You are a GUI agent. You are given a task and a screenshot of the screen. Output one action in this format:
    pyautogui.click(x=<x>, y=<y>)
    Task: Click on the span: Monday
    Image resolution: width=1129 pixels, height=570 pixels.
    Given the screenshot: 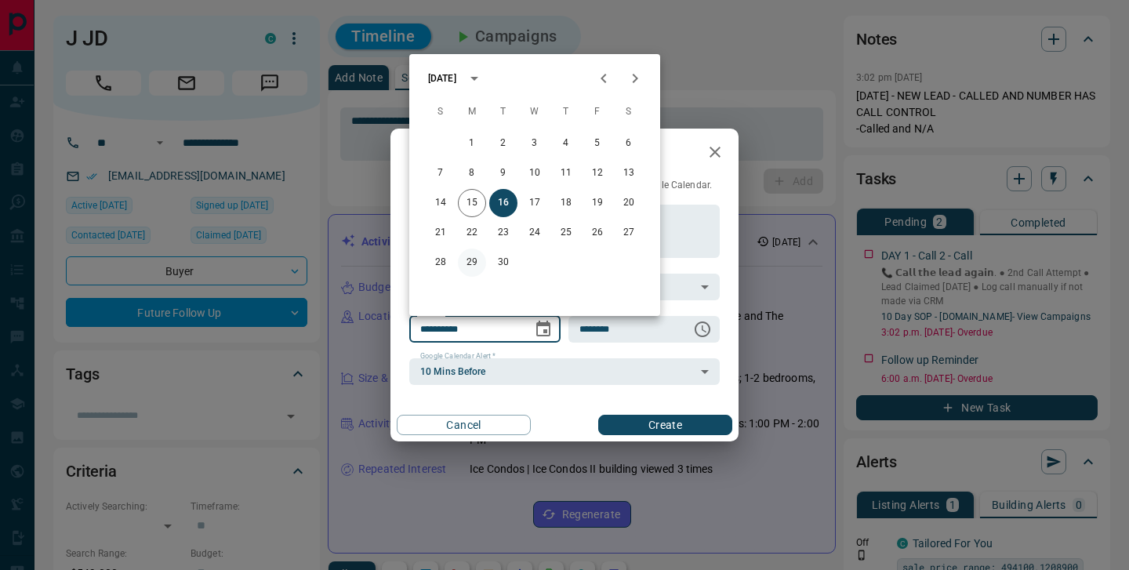 What is the action you would take?
    pyautogui.click(x=472, y=112)
    